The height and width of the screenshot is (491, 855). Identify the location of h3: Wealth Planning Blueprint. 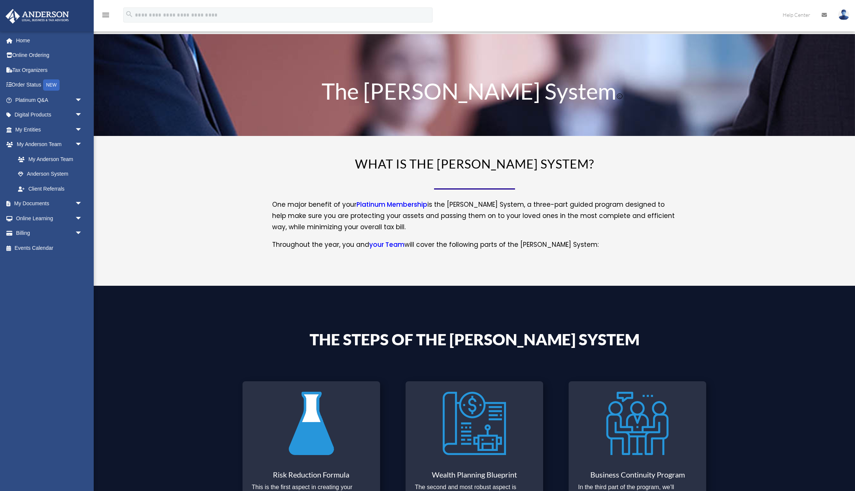
(474, 477).